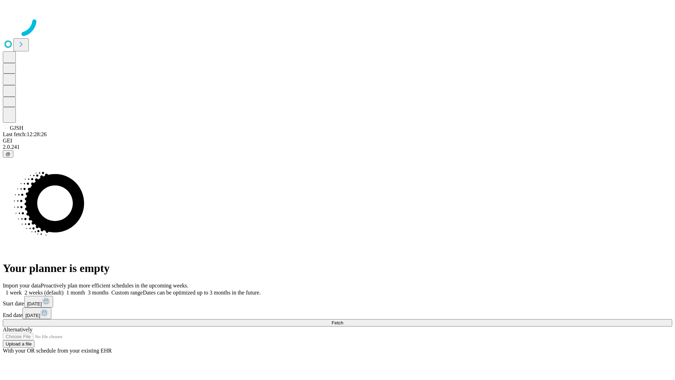 This screenshot has height=380, width=675. I want to click on span: Custom range, so click(127, 292).